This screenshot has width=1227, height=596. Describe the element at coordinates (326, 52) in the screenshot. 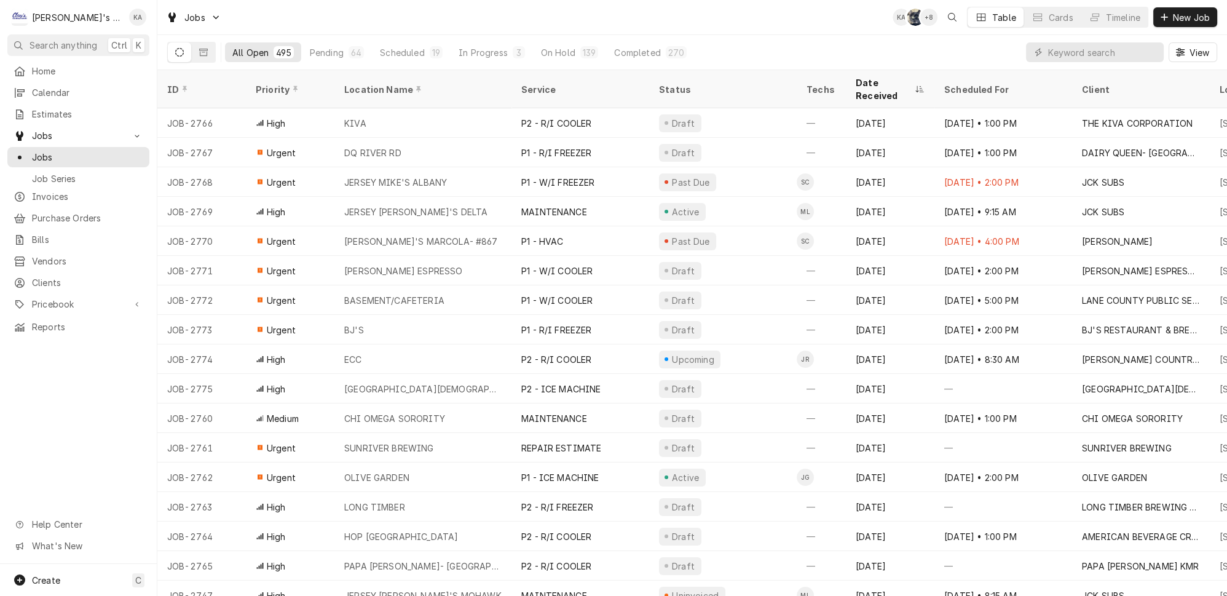

I see `div: Pending` at that location.